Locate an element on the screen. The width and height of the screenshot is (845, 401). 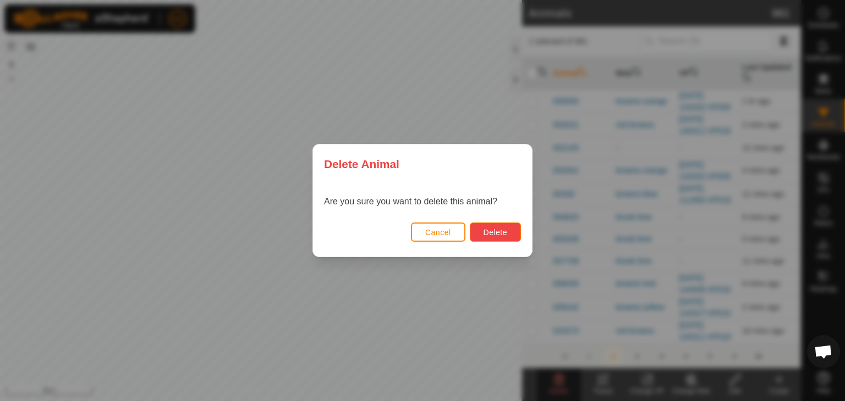
div: Delete Animal is located at coordinates (422, 164).